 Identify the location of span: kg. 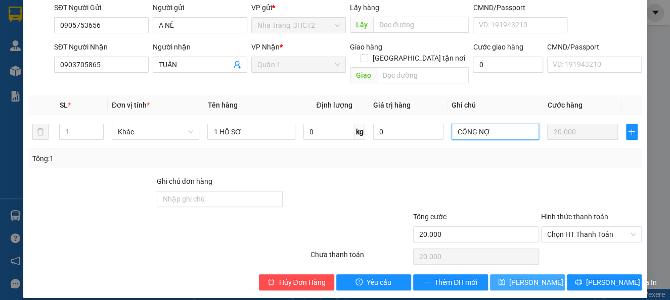
(360, 132).